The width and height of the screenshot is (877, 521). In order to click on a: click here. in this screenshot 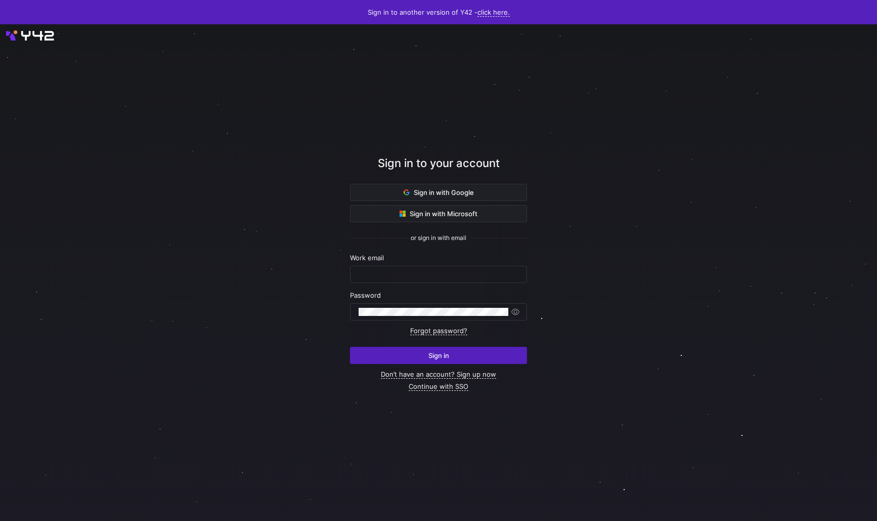, I will do `click(494, 12)`.